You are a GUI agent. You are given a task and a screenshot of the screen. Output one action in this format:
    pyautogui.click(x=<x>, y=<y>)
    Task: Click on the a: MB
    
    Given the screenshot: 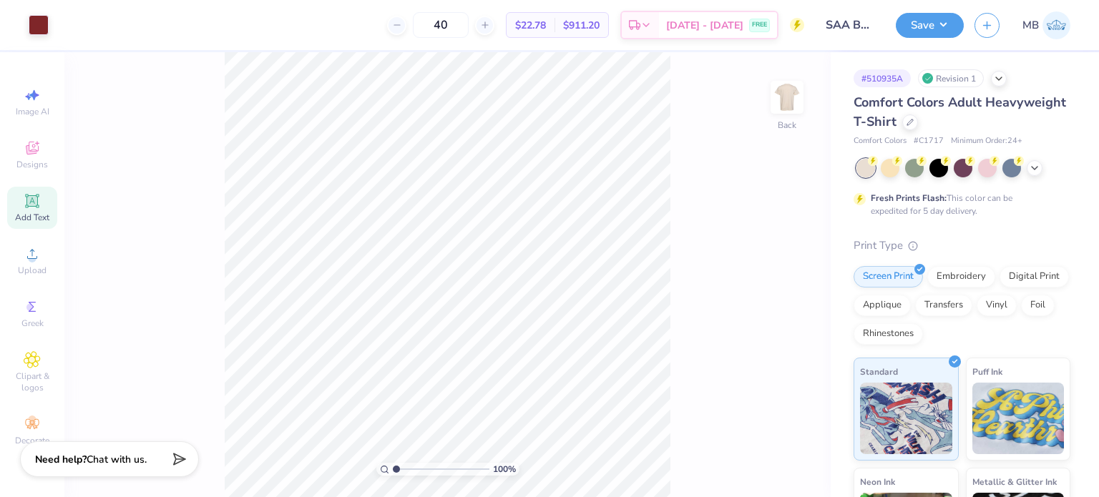 What is the action you would take?
    pyautogui.click(x=1046, y=25)
    